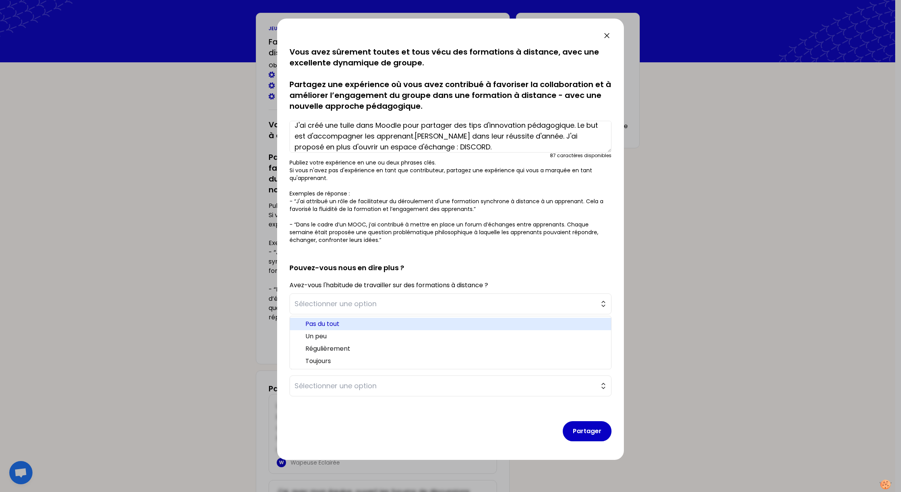  I want to click on h2: Pouvez-vous nous en dire plus ?, so click(451, 262).